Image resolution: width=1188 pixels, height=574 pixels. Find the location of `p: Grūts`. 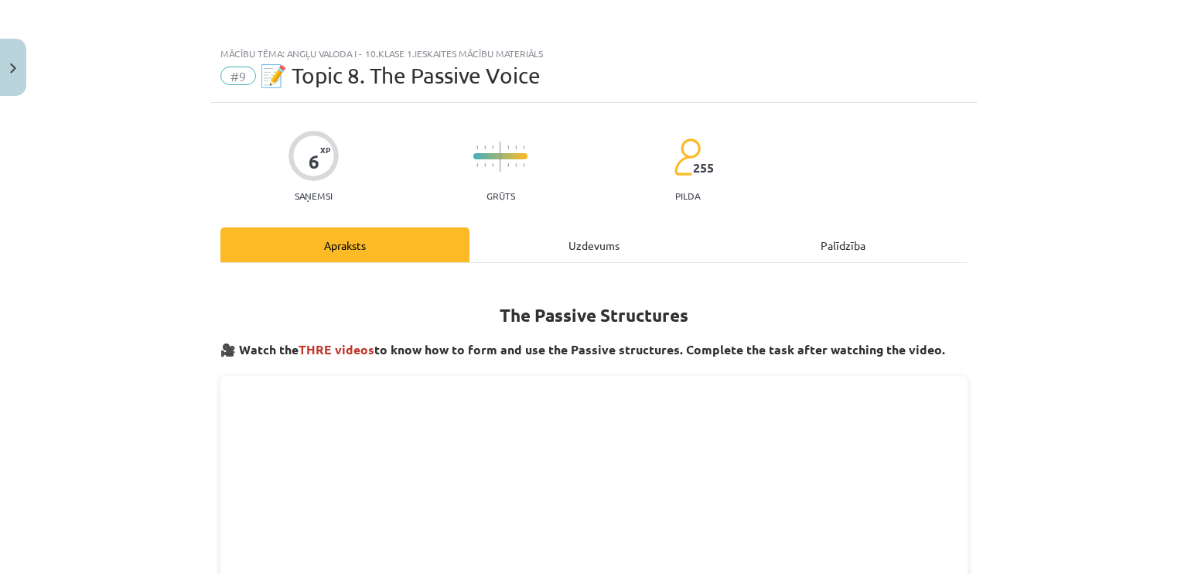

p: Grūts is located at coordinates (500, 196).